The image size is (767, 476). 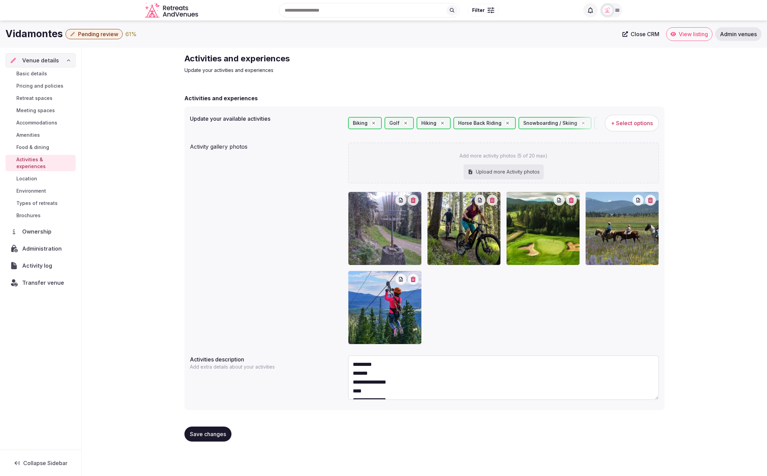 I want to click on button: Collapse Sidebar, so click(x=41, y=463).